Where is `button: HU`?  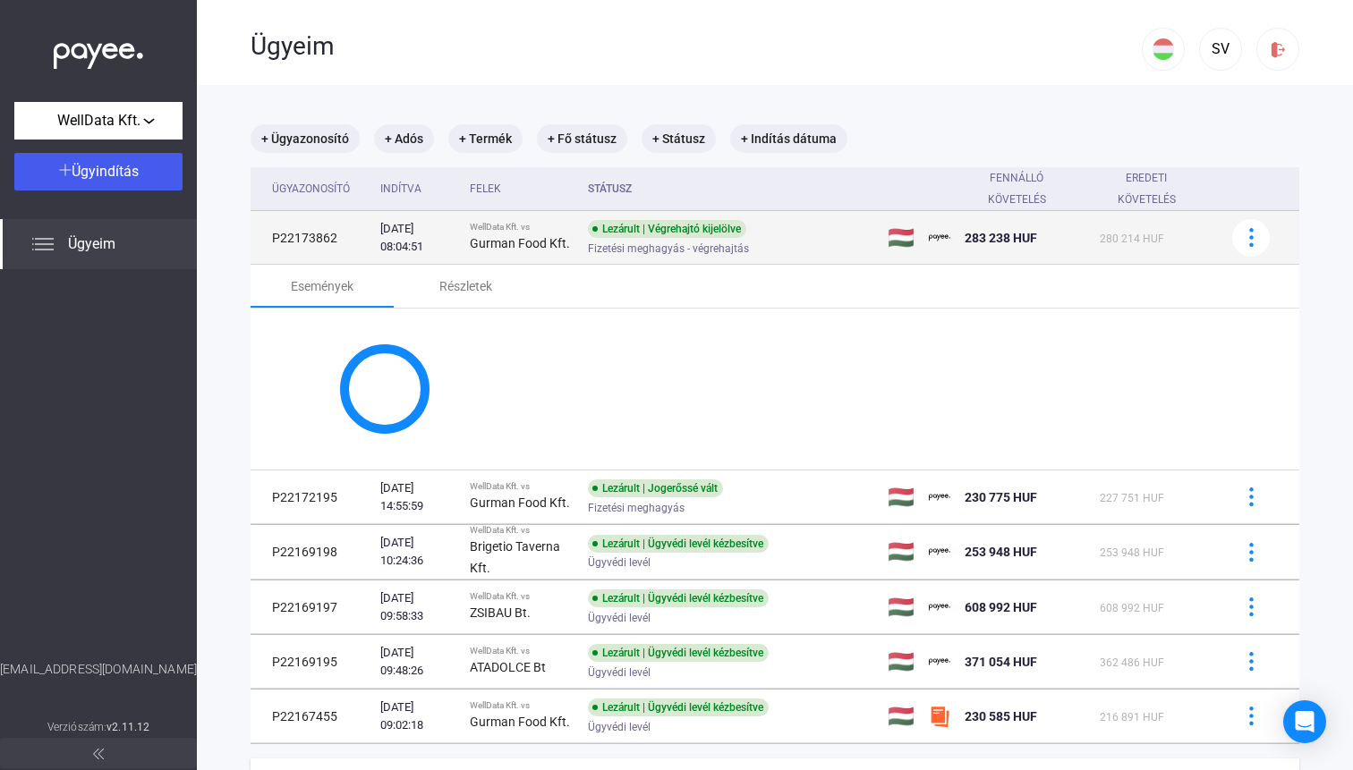
button: HU is located at coordinates (1163, 49).